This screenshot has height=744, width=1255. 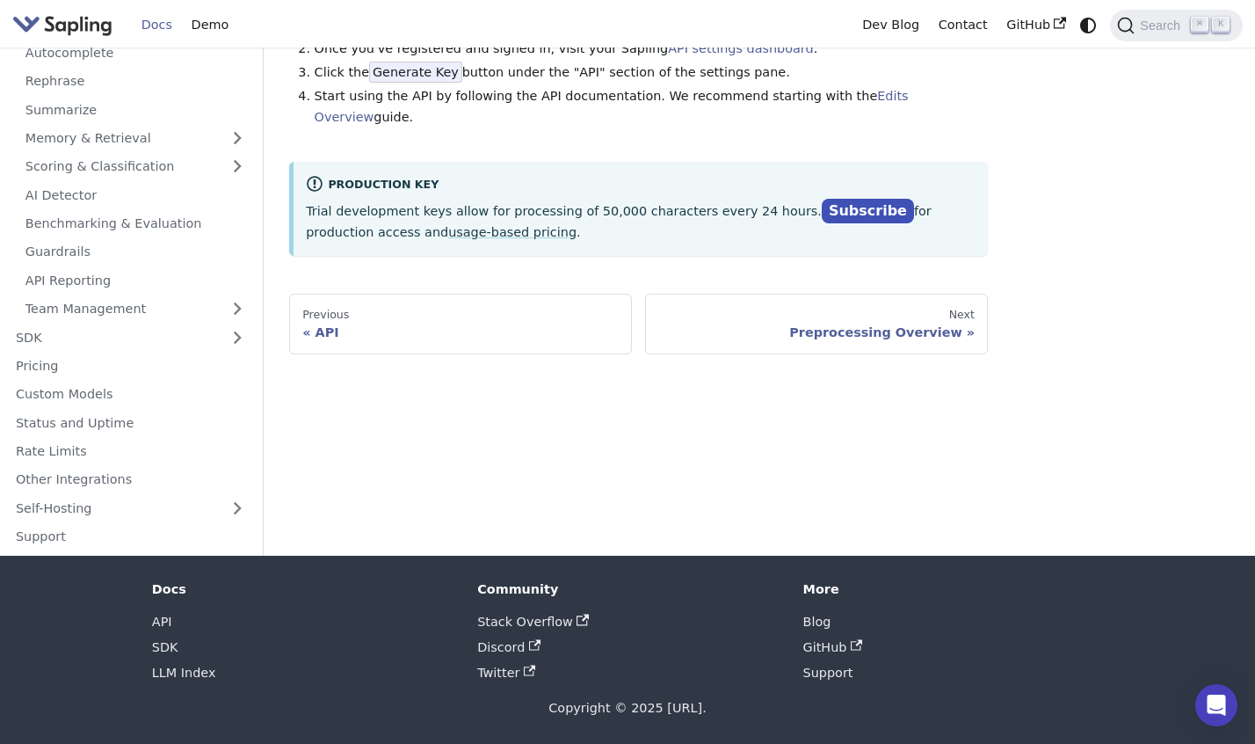 What do you see at coordinates (135, 138) in the screenshot?
I see `a: Memory & Retrieval` at bounding box center [135, 138].